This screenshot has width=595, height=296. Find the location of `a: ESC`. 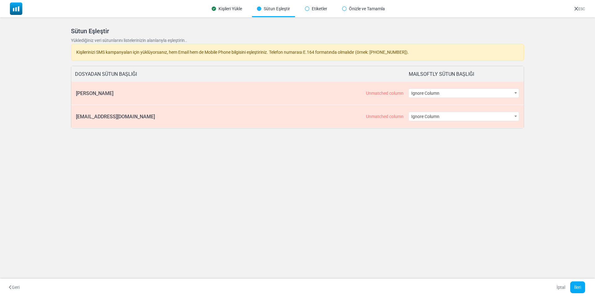

a: ESC is located at coordinates (580, 9).